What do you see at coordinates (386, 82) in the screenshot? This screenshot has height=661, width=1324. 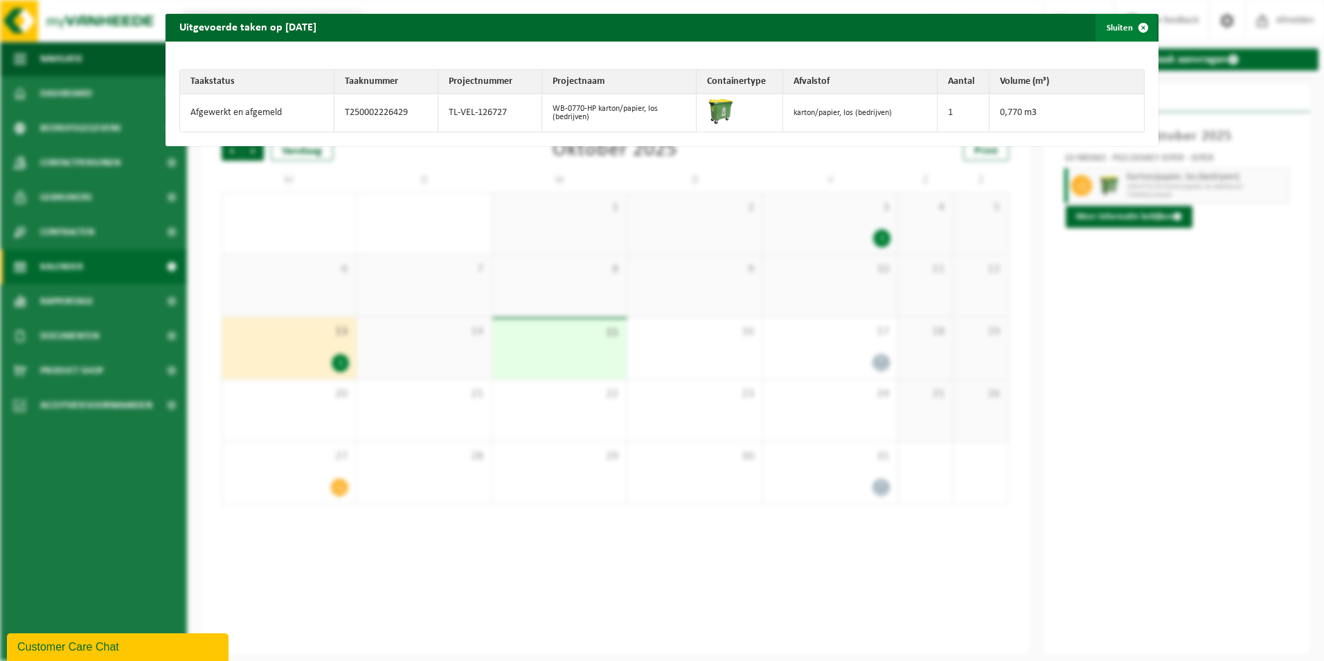 I see `th: Taaknummer` at bounding box center [386, 82].